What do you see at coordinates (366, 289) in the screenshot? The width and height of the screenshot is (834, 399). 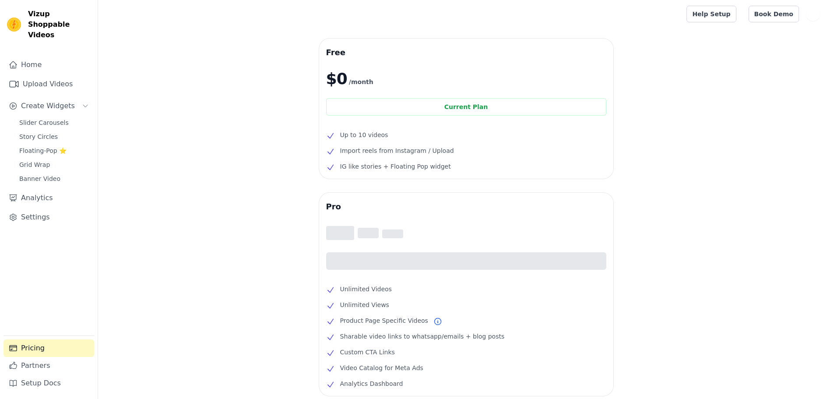 I see `span: Unlimited Videos` at bounding box center [366, 289].